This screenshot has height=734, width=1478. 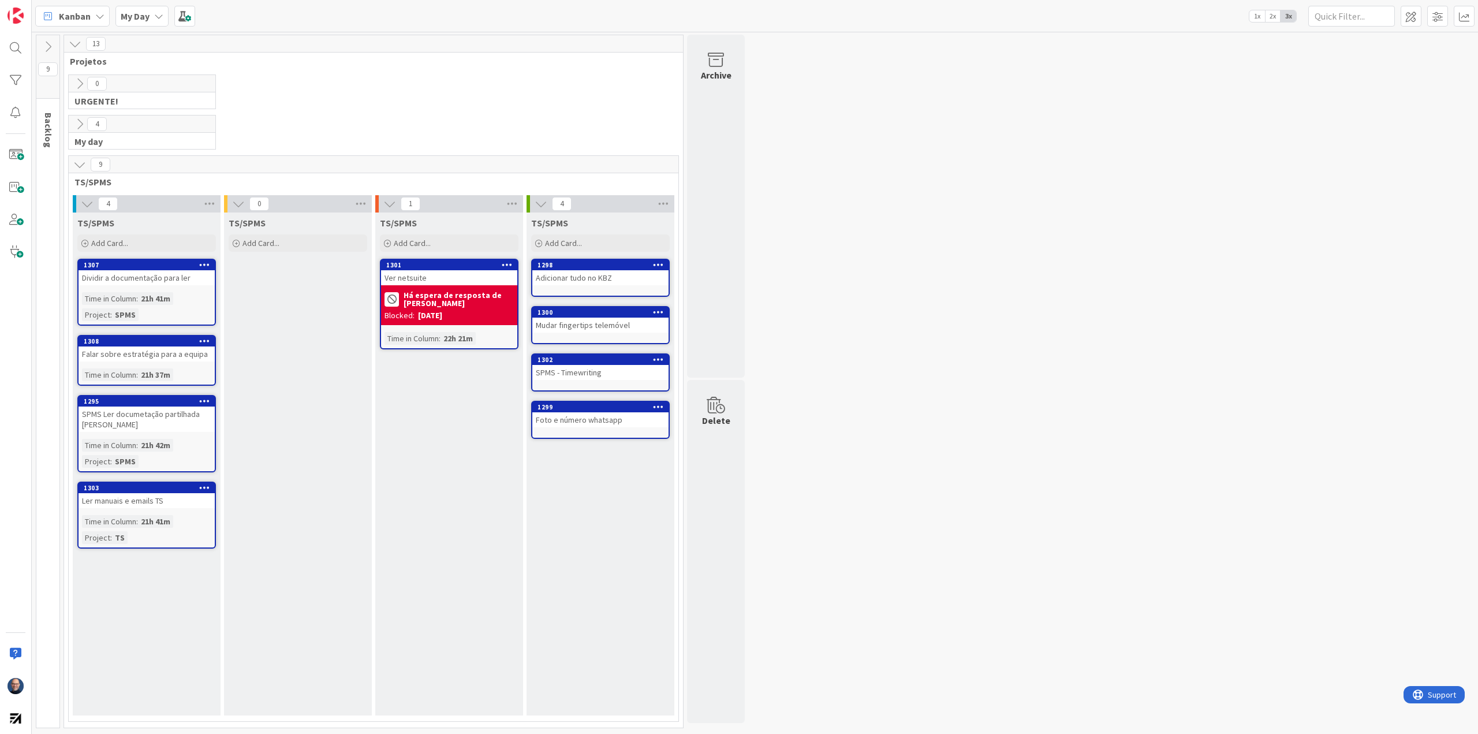 What do you see at coordinates (601, 415) in the screenshot?
I see `div: 1299Foto e número whatsapp` at bounding box center [601, 415].